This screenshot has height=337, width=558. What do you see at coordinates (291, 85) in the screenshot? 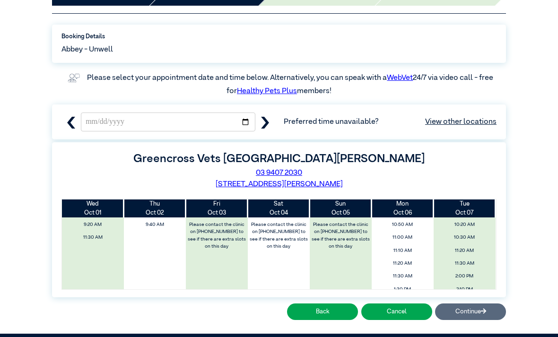
I see `label: Please select your appointment date and time below. Alternatively, you can speak with a 24/7 via ...` at bounding box center [291, 85].